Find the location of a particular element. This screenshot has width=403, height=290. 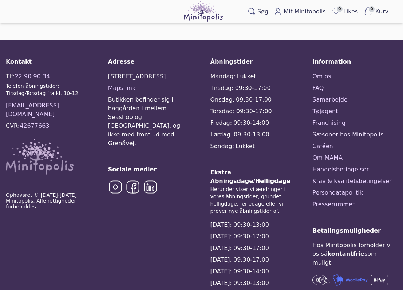

div: Tlf: is located at coordinates (42, 76).